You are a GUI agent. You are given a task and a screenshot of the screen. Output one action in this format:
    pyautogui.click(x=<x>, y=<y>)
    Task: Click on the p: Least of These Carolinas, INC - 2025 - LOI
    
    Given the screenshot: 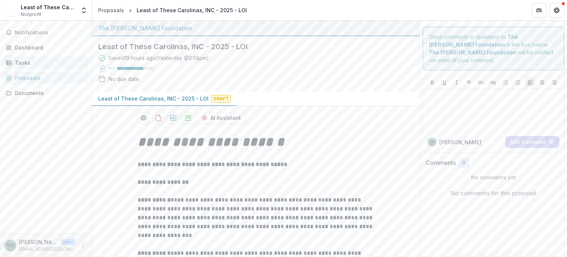 What is the action you would take?
    pyautogui.click(x=153, y=98)
    